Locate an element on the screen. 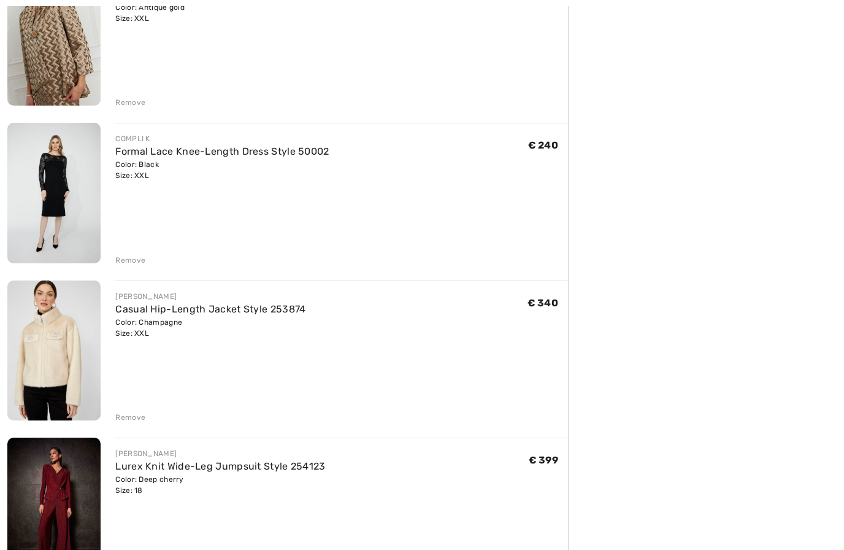 The height and width of the screenshot is (550, 844). a: Formal Lace Knee-Length Dress Style 50002 is located at coordinates (222, 151).